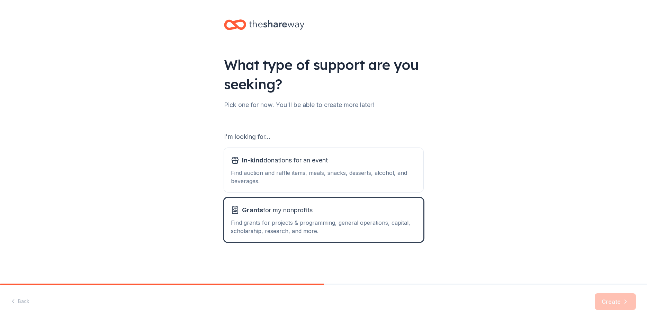 Image resolution: width=647 pixels, height=321 pixels. What do you see at coordinates (253, 160) in the screenshot?
I see `span: In-kind` at bounding box center [253, 160].